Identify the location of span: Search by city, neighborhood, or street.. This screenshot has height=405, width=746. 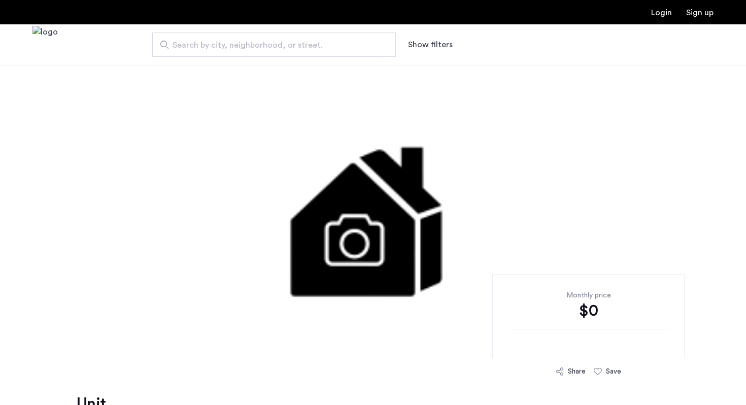
(270, 45).